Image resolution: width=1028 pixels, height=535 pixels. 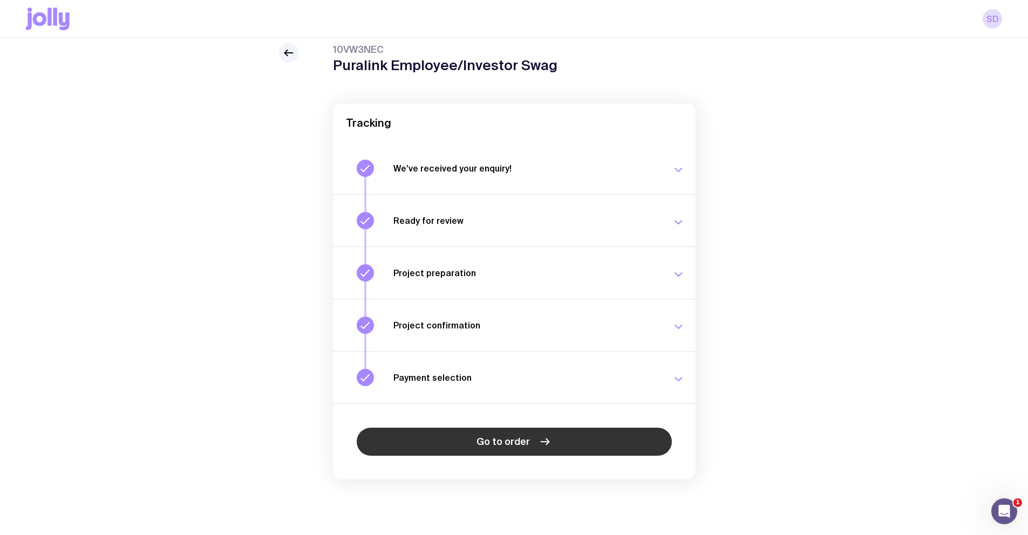 What do you see at coordinates (514, 442) in the screenshot?
I see `a: Go to order` at bounding box center [514, 442].